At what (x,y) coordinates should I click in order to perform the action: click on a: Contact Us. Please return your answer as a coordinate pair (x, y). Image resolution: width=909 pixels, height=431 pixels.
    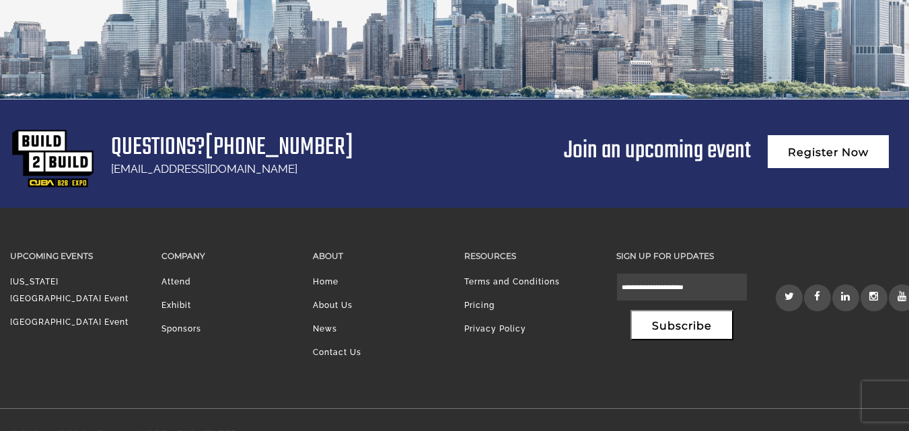
    Looking at the image, I should click on (337, 352).